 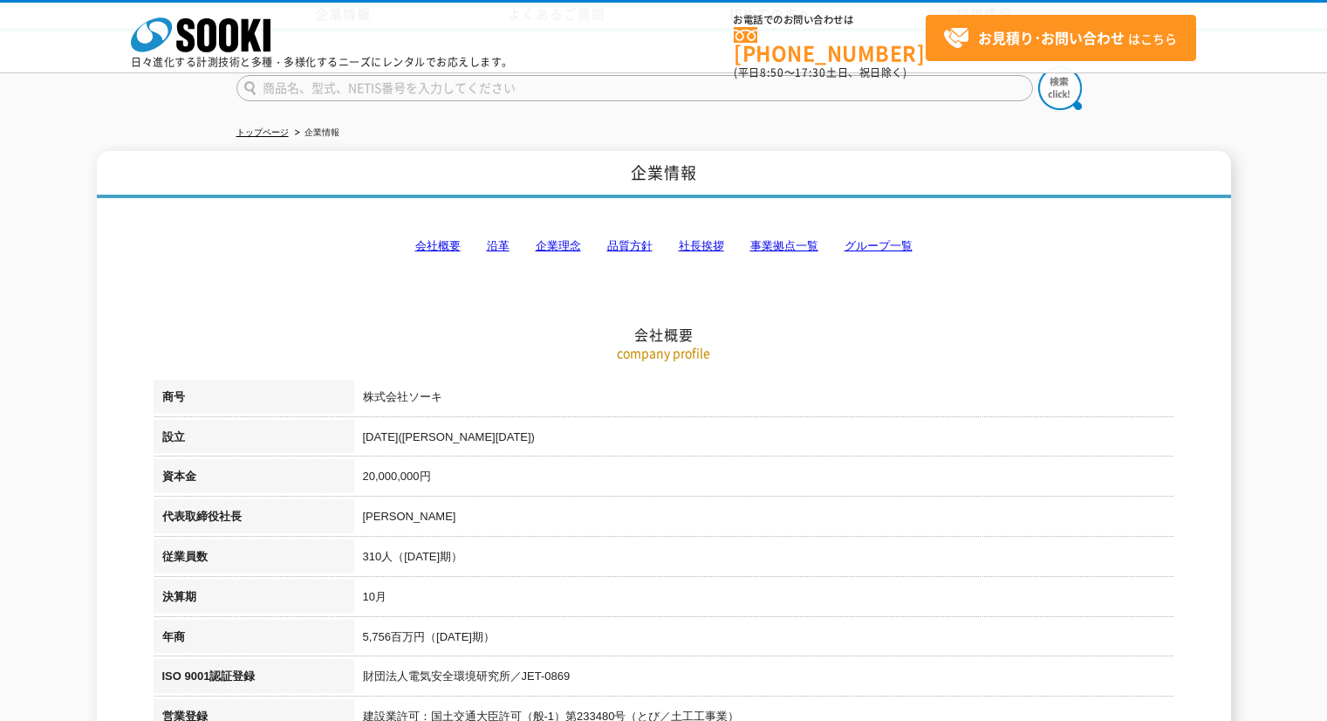 What do you see at coordinates (764, 679) in the screenshot?
I see `td: 財団法人電気安全環境研究所／JET-0869` at bounding box center [764, 679].